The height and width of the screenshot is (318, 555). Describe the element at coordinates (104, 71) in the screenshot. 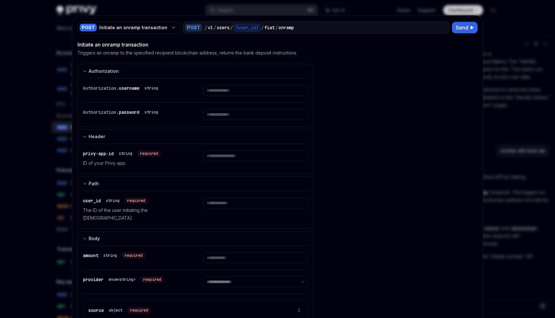

I see `div: Authorization` at that location.